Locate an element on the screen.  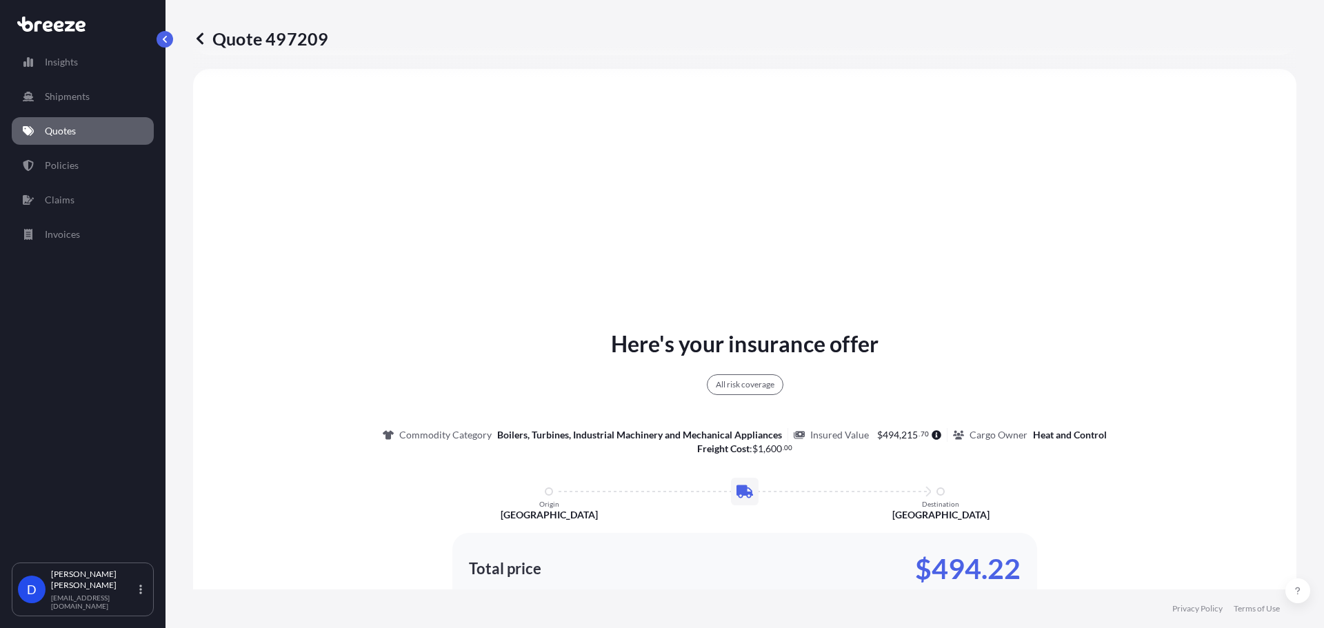
p: Origin is located at coordinates (549, 504).